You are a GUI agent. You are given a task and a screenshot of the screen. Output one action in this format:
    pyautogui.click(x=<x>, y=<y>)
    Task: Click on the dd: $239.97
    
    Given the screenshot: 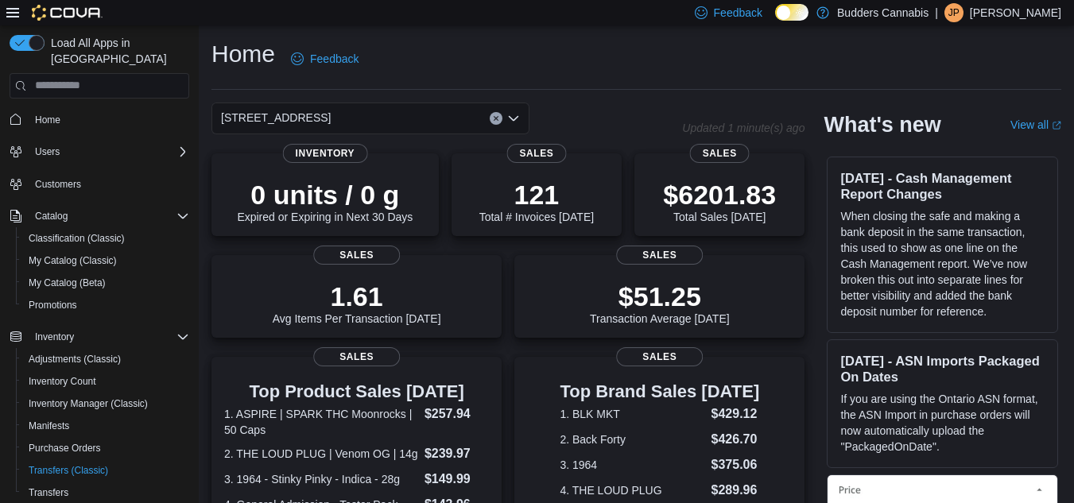 What is the action you would take?
    pyautogui.click(x=456, y=454)
    